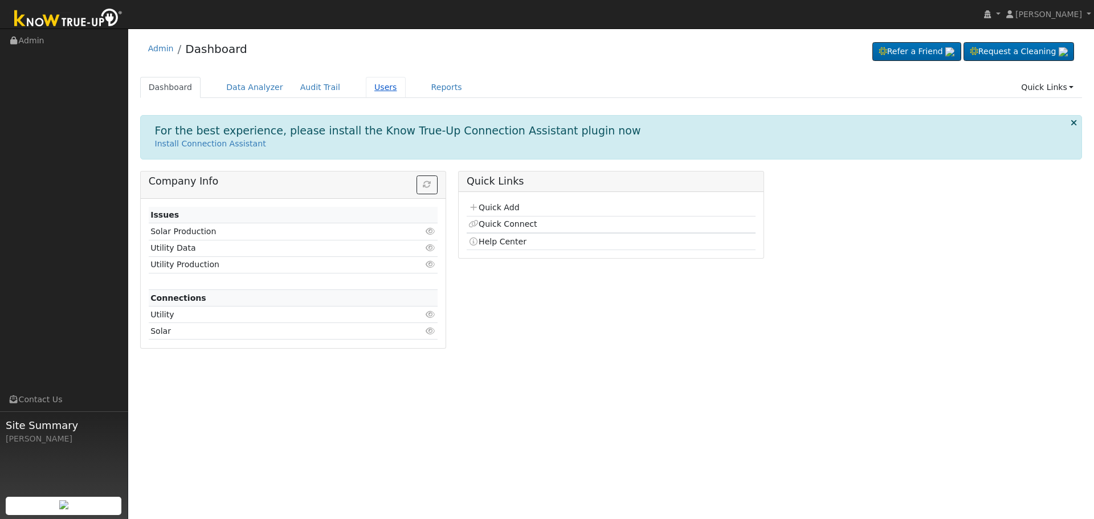 This screenshot has width=1094, height=519. What do you see at coordinates (161, 48) in the screenshot?
I see `a: Admin` at bounding box center [161, 48].